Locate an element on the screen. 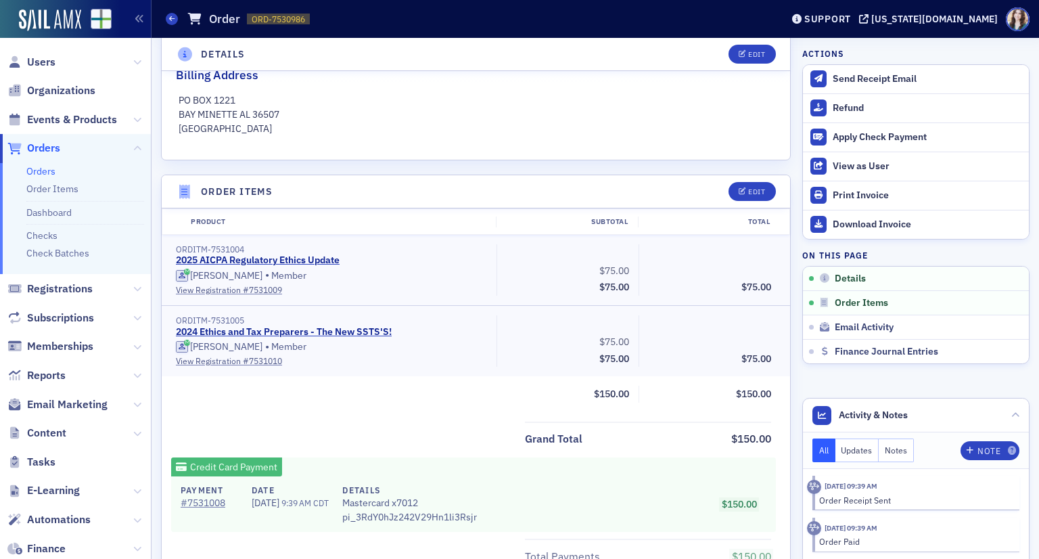  div: Subtotal is located at coordinates (567, 222).